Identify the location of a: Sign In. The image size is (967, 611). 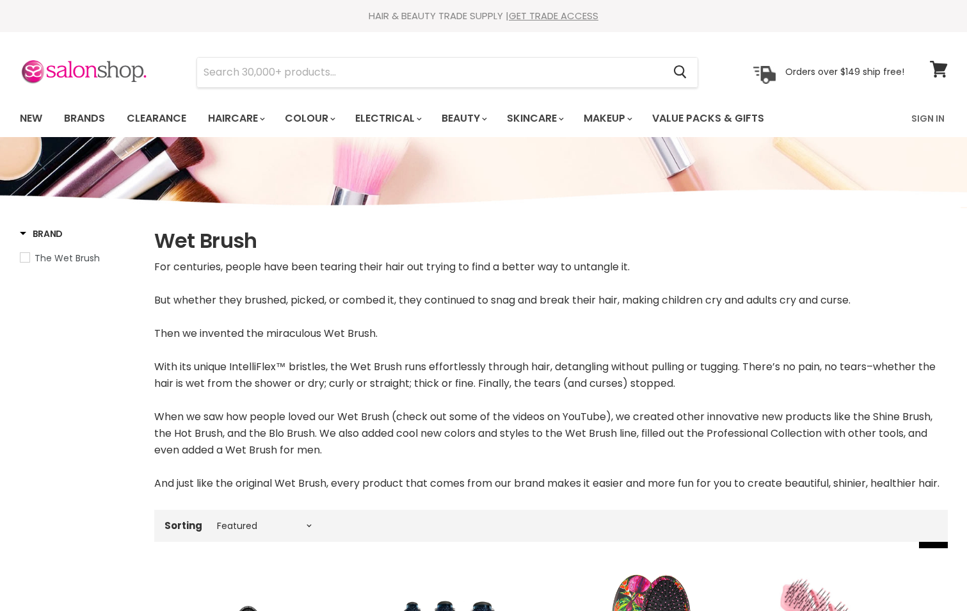
(928, 118).